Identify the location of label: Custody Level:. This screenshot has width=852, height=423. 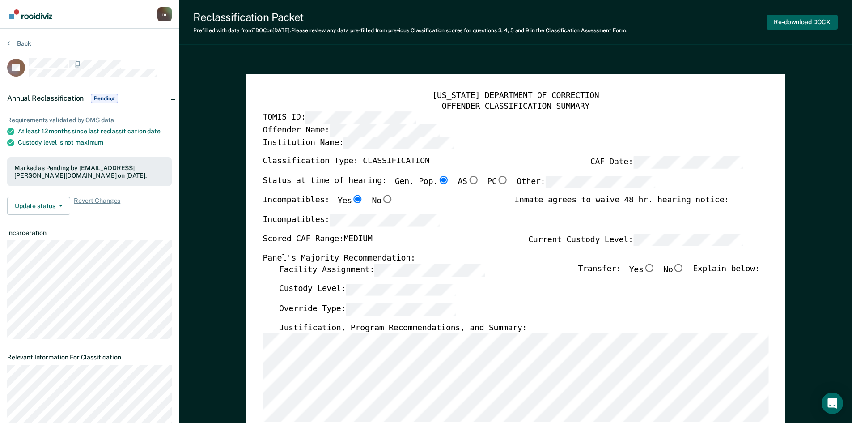
(367, 289).